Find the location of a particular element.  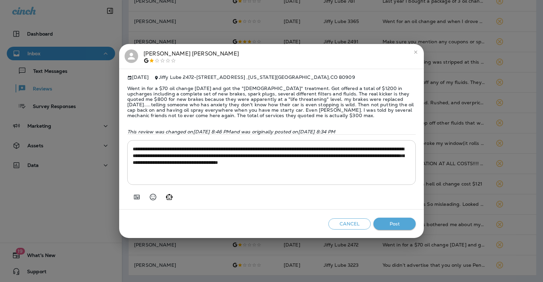

button: close is located at coordinates (415, 52).